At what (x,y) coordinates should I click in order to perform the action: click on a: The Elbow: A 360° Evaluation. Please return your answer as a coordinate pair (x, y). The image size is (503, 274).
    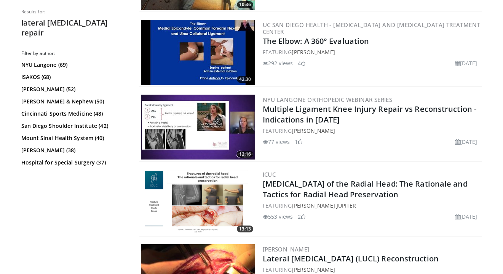
    Looking at the image, I should click on (316, 41).